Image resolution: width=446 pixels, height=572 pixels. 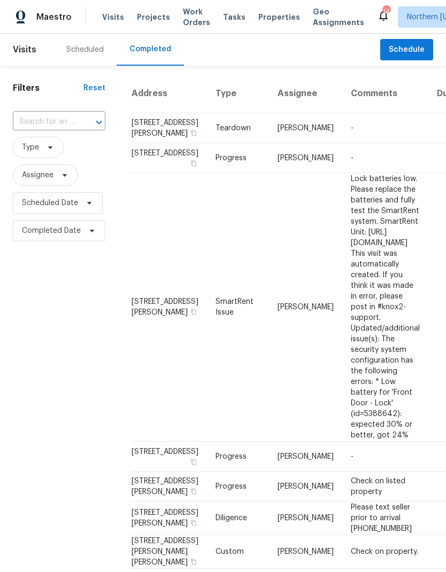 What do you see at coordinates (385, 93) in the screenshot?
I see `th: Comments` at bounding box center [385, 93].